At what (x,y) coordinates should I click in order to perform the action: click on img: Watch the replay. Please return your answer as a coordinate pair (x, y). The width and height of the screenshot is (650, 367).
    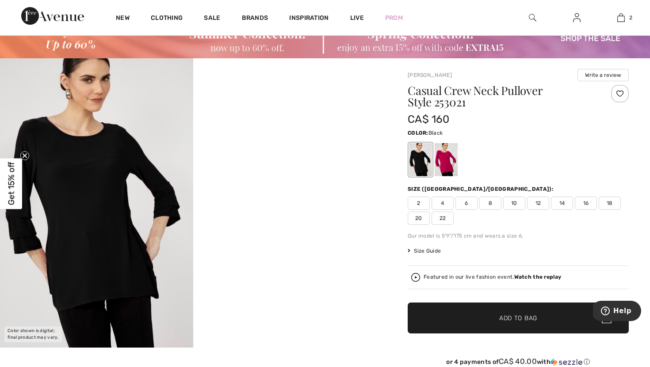
    Looking at the image, I should click on (415, 278).